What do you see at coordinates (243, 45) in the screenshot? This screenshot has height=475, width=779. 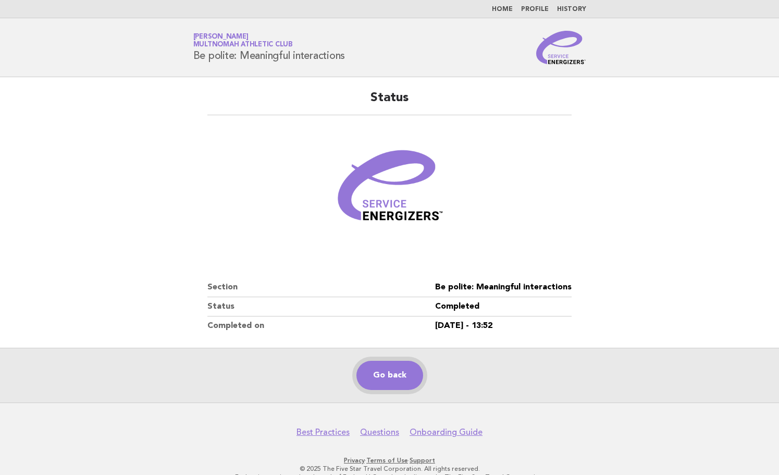 I see `span: Multnomah Athletic Club` at bounding box center [243, 45].